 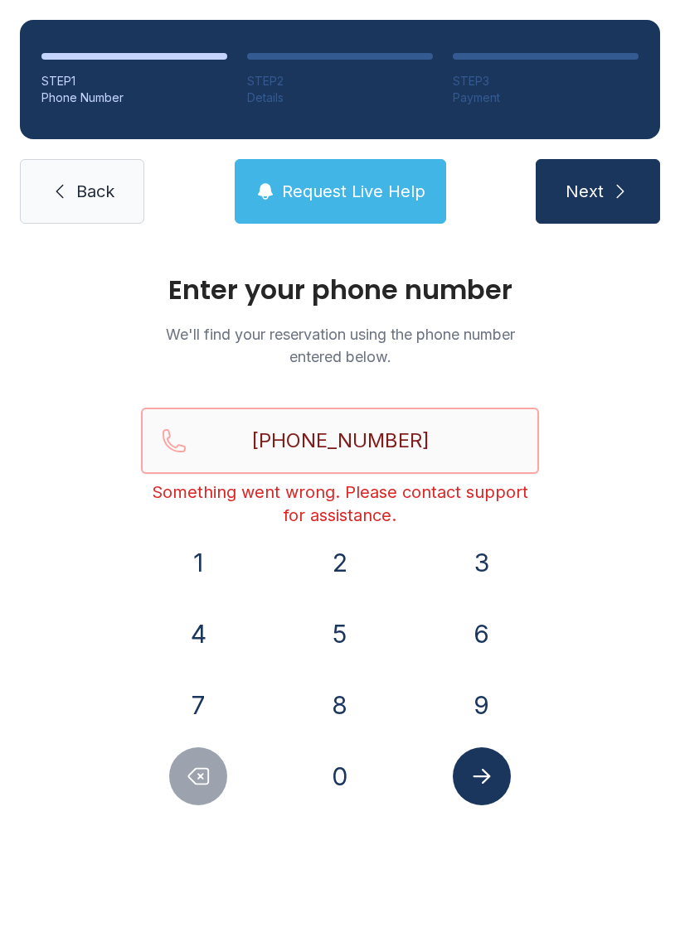 I want to click on h1: Enter your phone number, so click(x=340, y=290).